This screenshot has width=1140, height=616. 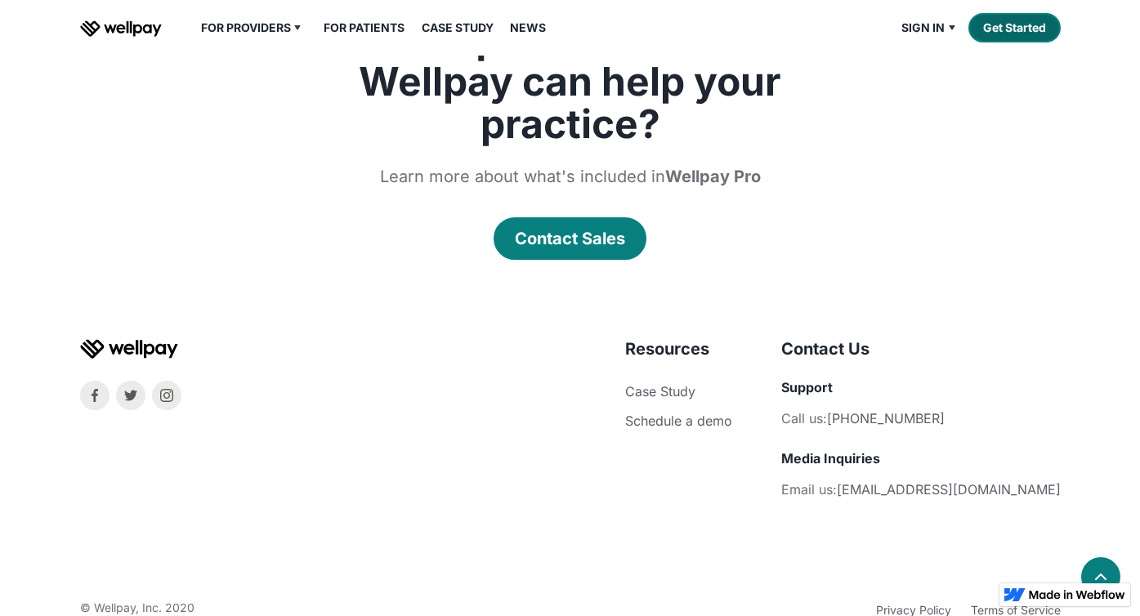 What do you see at coordinates (570, 239) in the screenshot?
I see `a: Contact Sales` at bounding box center [570, 239].